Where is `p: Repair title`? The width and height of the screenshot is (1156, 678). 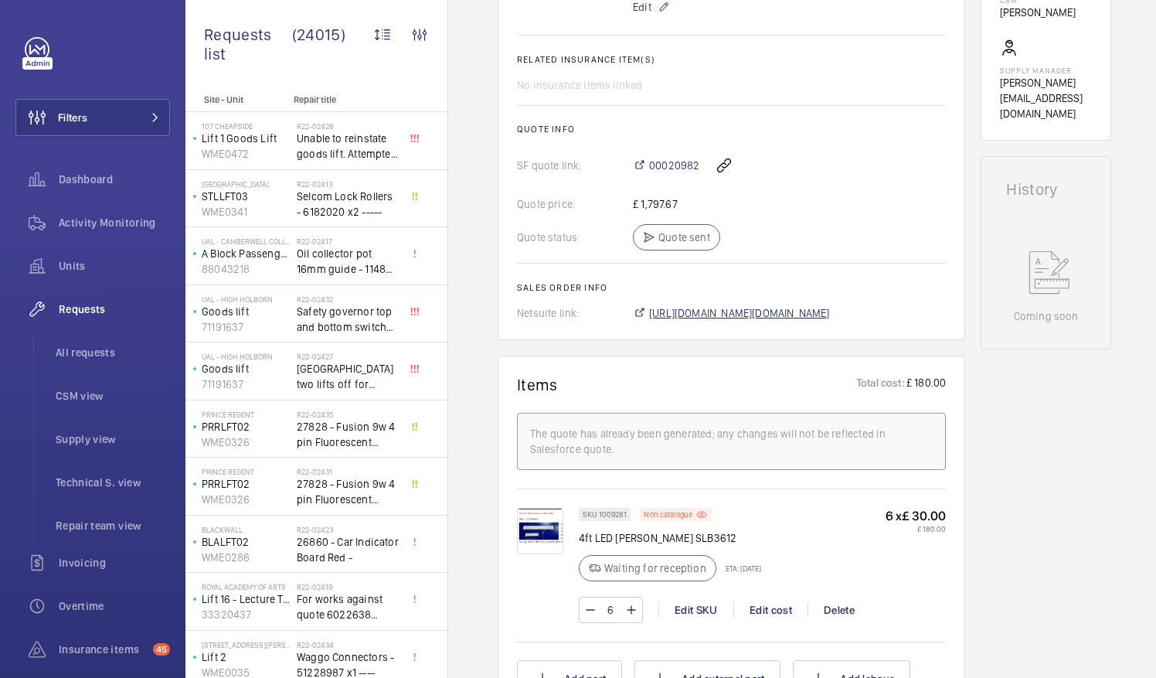 p: Repair title is located at coordinates (345, 100).